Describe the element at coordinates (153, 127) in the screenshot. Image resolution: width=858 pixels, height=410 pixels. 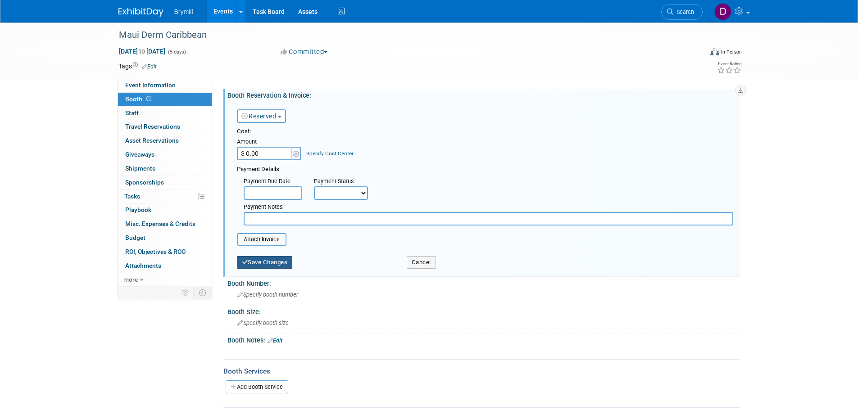
I see `span: Travel Reservations` at that location.